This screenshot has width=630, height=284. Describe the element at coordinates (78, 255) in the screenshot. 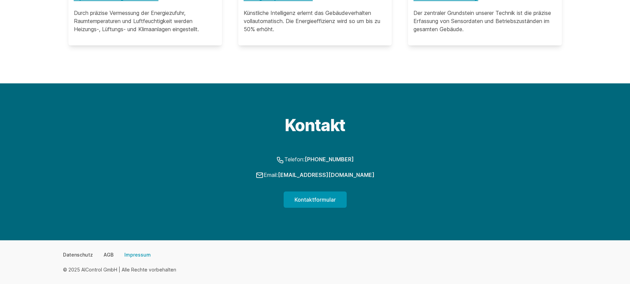

I see `a: Datenschutz` at that location.